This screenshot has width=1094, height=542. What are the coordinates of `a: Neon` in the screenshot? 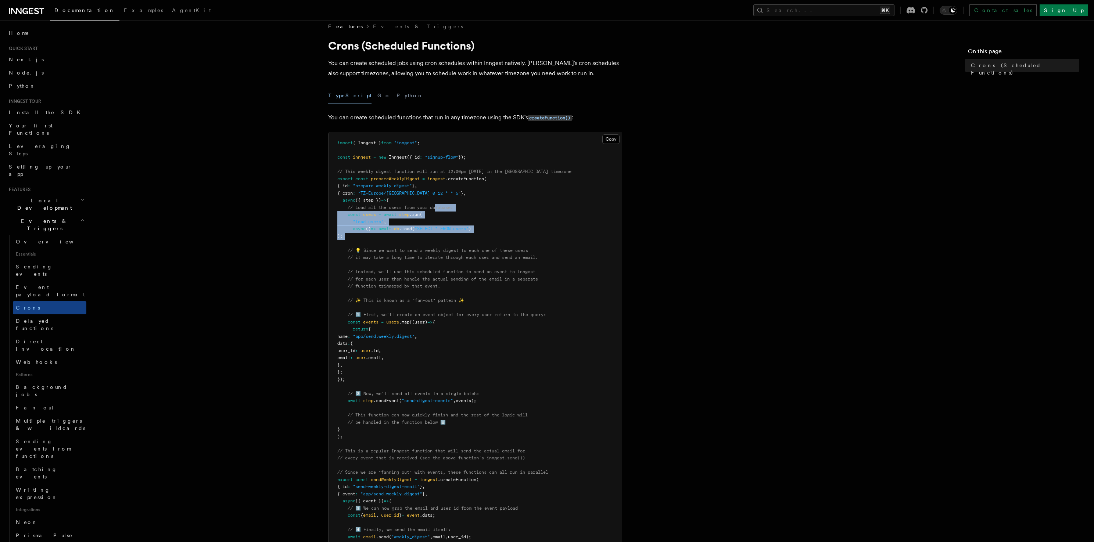 It's located at (50, 522).